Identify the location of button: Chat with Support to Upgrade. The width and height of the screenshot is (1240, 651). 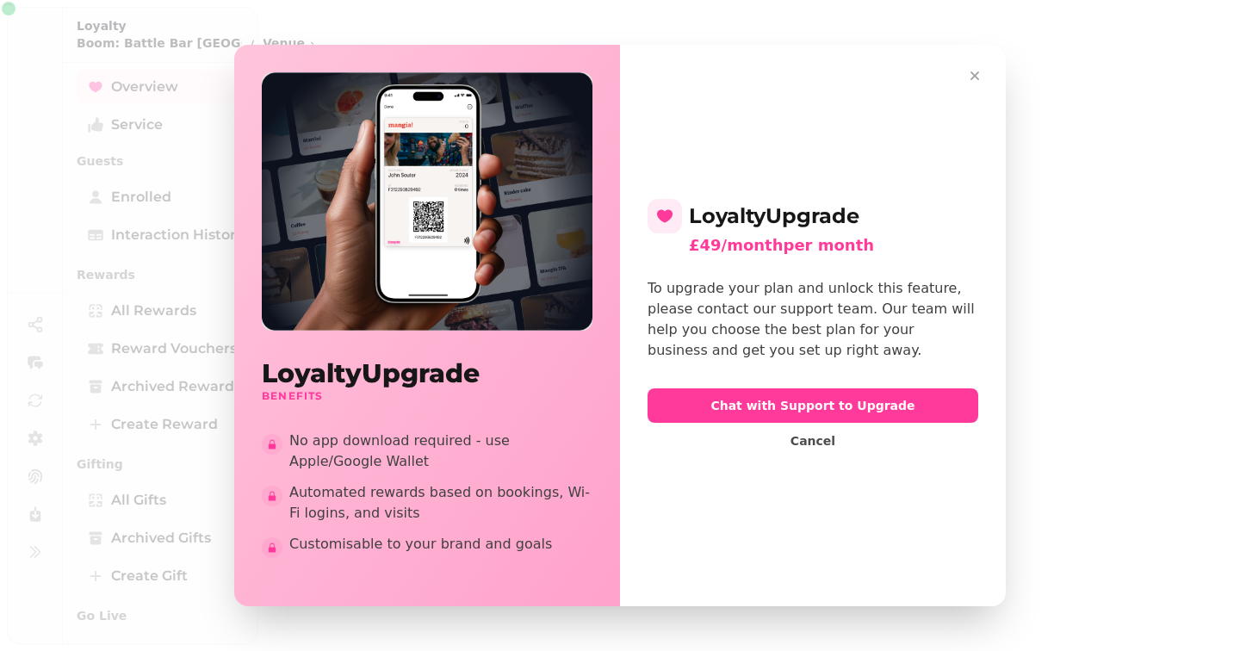
(813, 406).